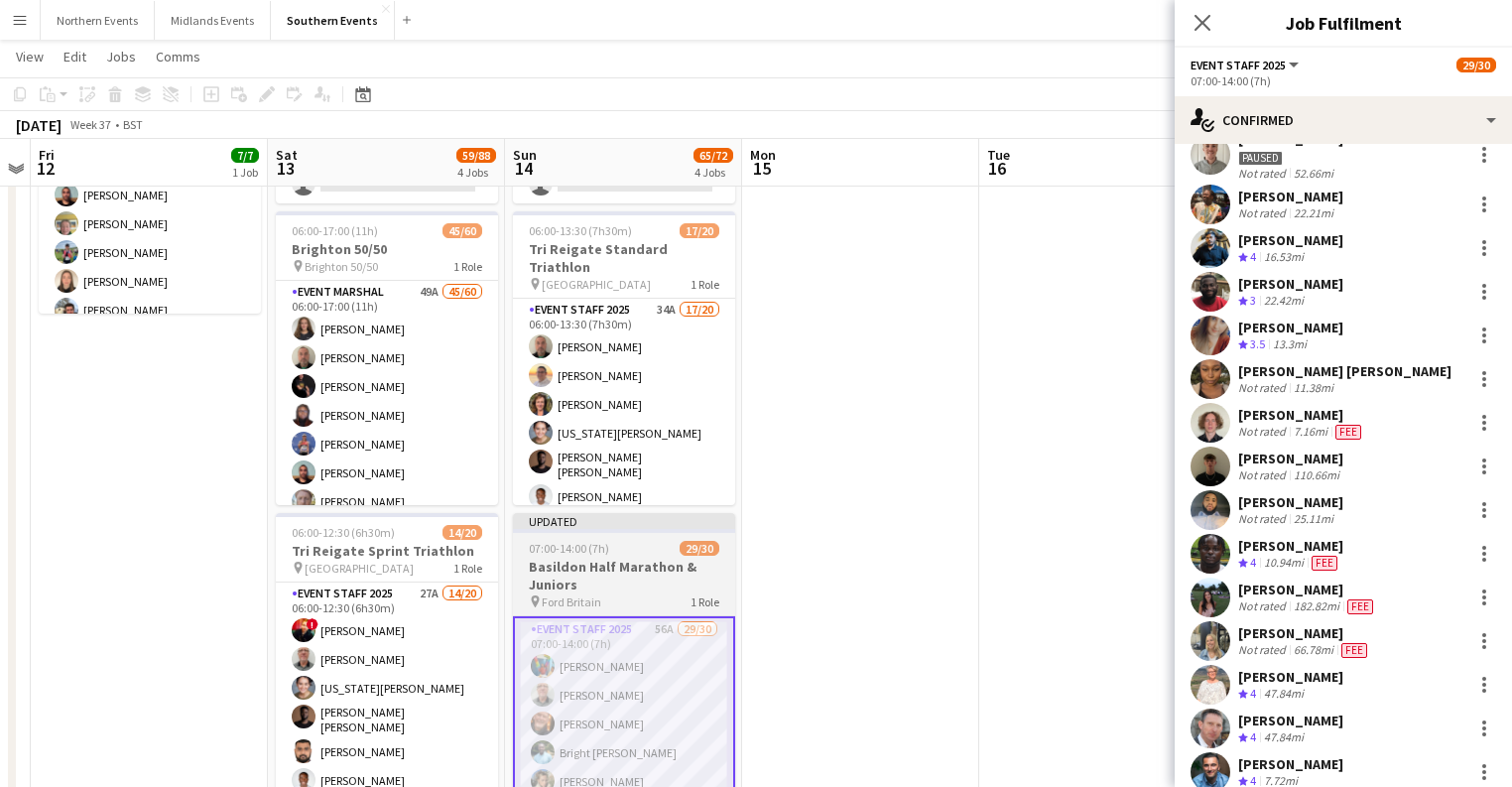 The width and height of the screenshot is (1512, 787). What do you see at coordinates (386, 358) in the screenshot?
I see `div: 06:00-17:00 (11h)45/60Brighton 50/50 Brighton 50/501 RoleEvent Marshal49A45/6006:00-17:00 (11h)[P...` at bounding box center [386, 358].